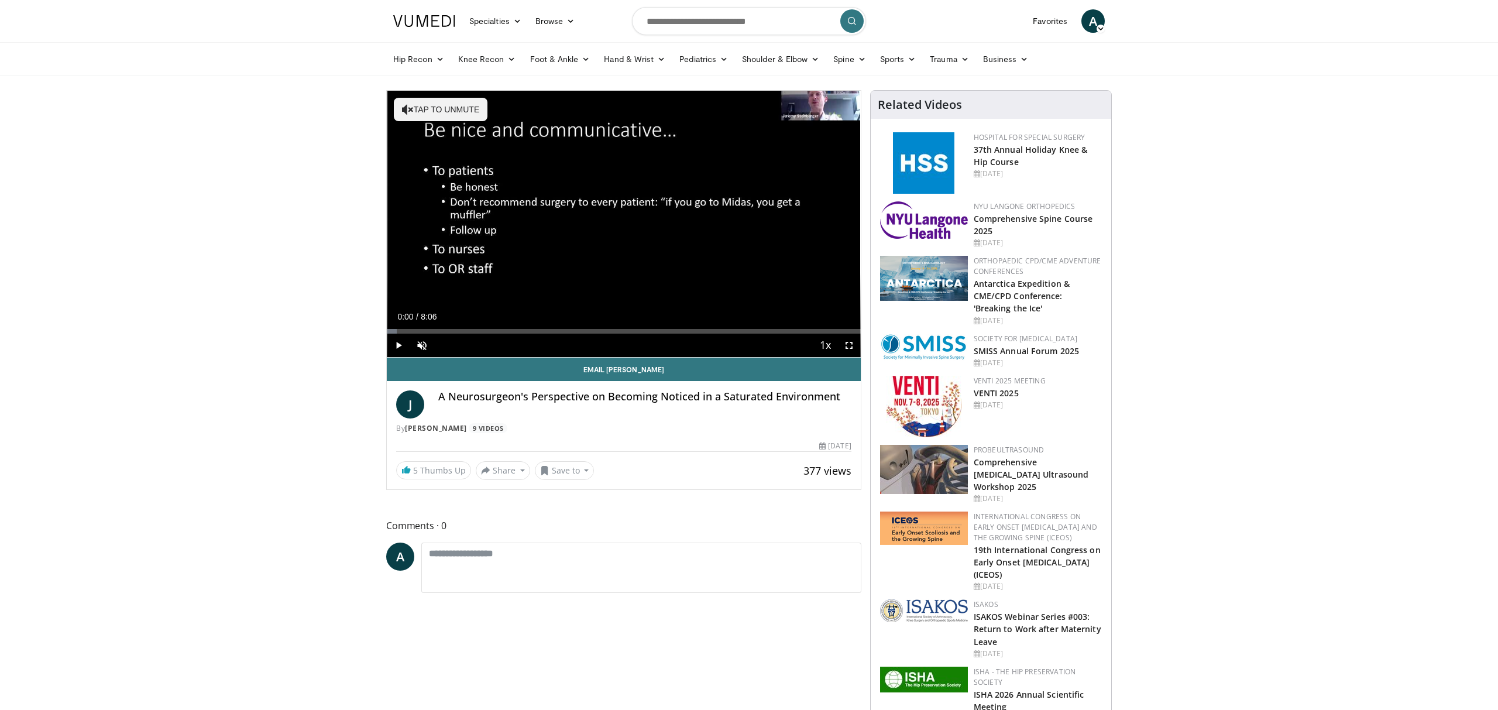  Describe the element at coordinates (1009, 449) in the screenshot. I see `a: Probeultrasound` at that location.